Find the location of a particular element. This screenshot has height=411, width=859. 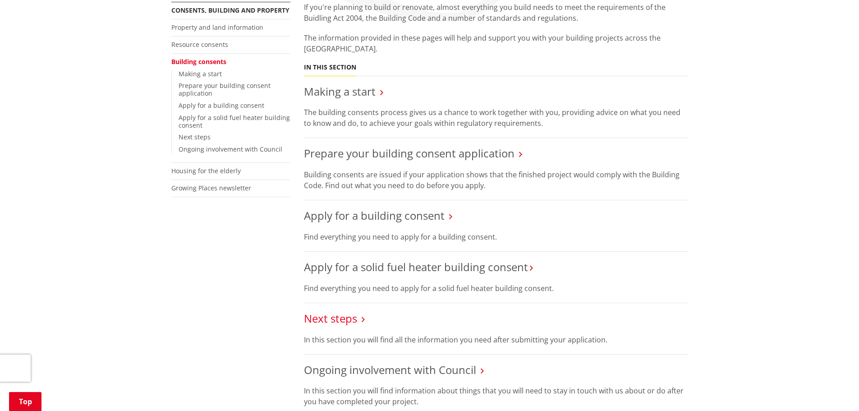

a: Housing for the elderly is located at coordinates (206, 171).